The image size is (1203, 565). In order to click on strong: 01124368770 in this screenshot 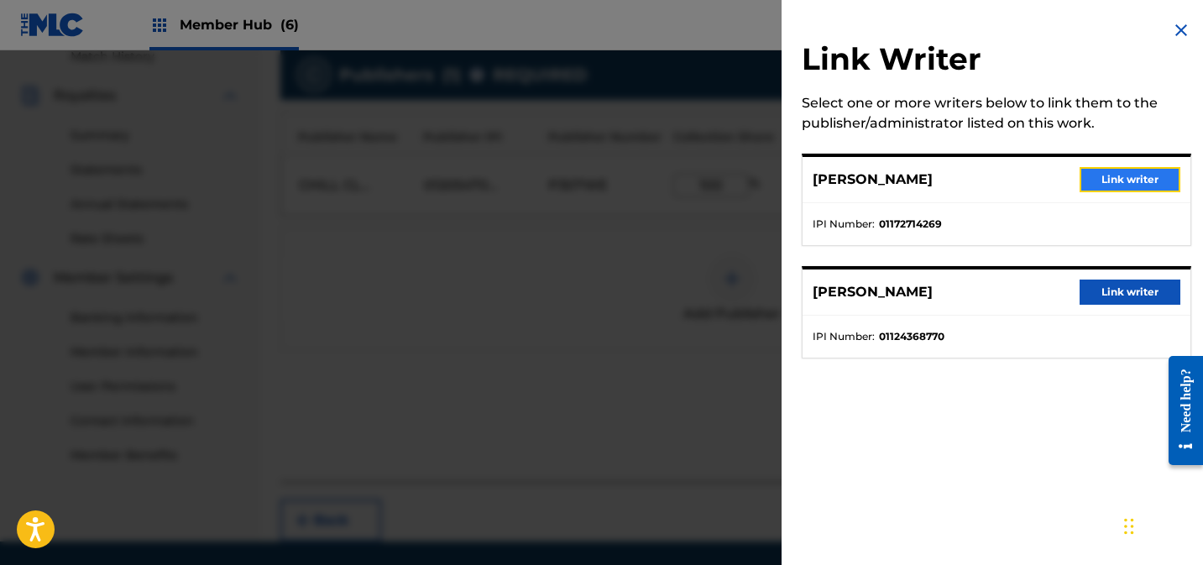, I will do `click(912, 337)`.